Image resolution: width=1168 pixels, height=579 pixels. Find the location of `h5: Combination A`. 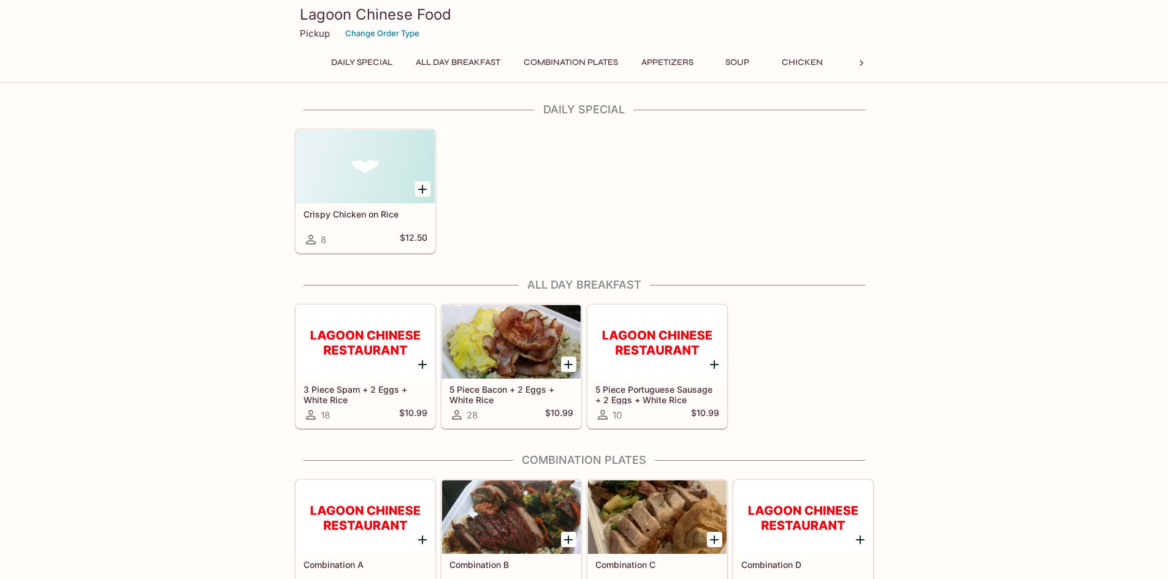

h5: Combination A is located at coordinates (365, 565).